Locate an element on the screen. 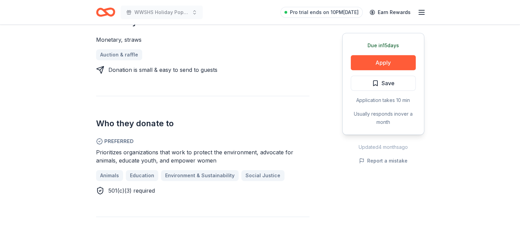 This screenshot has width=520, height=232. button: Apply is located at coordinates (383, 63).